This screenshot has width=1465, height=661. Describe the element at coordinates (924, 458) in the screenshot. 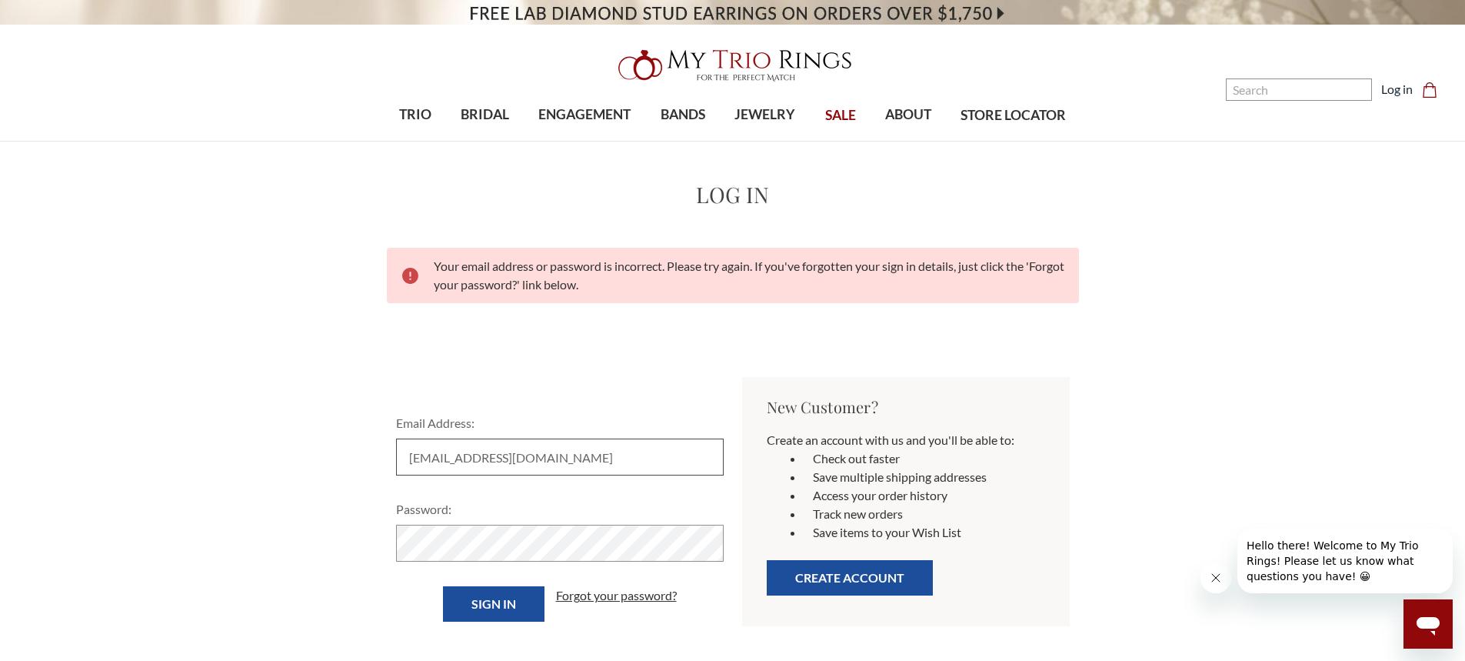

I see `li: Check out faster` at that location.